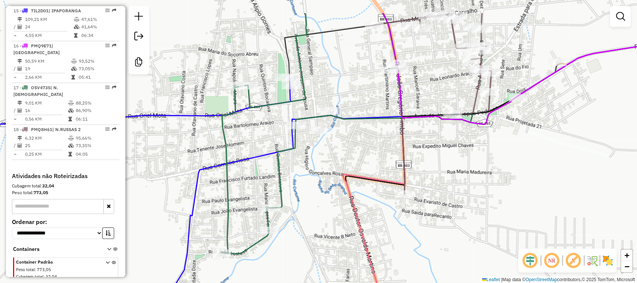 The width and height of the screenshot is (637, 283). Describe the element at coordinates (41, 87) in the screenshot. I see `span: OSV4735` at that location.